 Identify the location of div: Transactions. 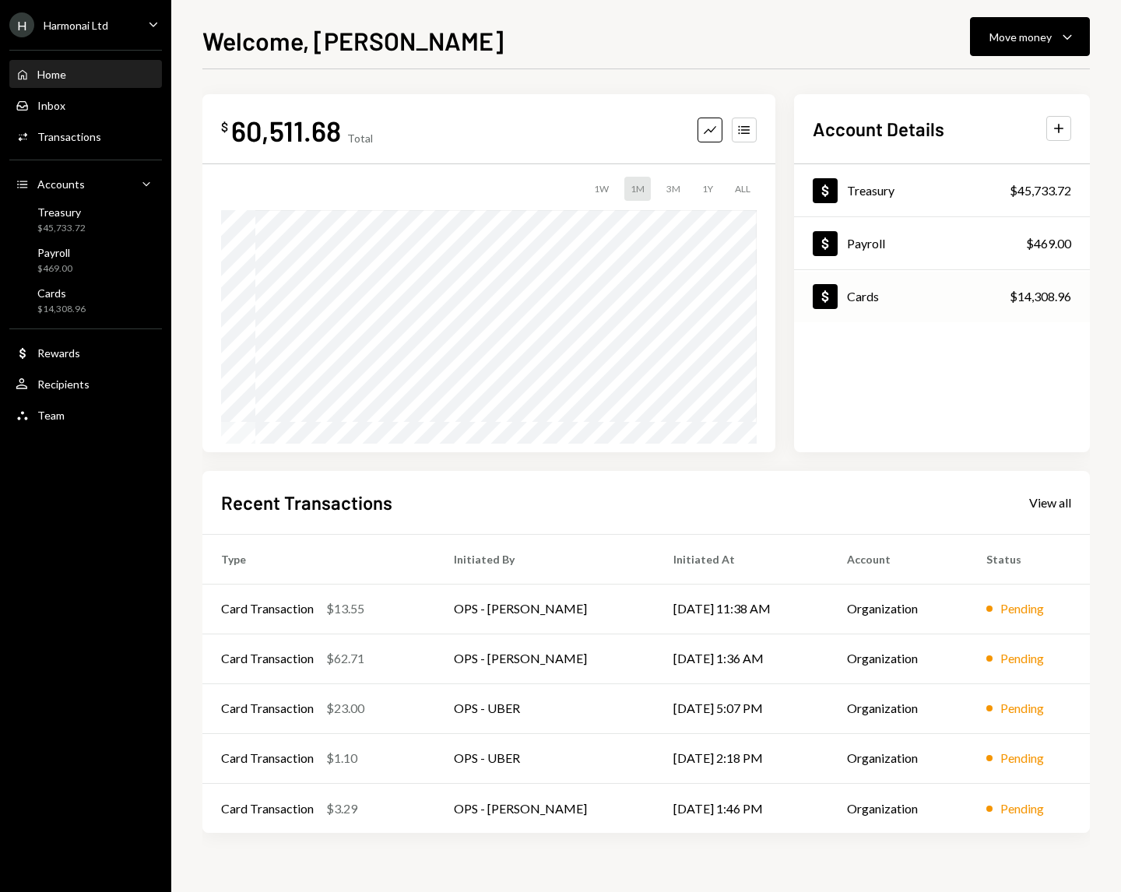
(69, 136).